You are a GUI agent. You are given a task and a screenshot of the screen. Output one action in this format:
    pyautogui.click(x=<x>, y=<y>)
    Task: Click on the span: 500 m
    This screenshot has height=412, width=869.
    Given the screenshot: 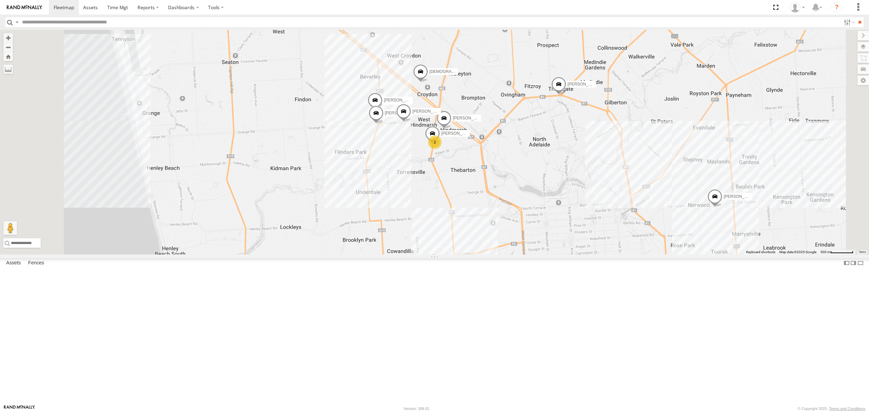 What is the action you would take?
    pyautogui.click(x=825, y=252)
    